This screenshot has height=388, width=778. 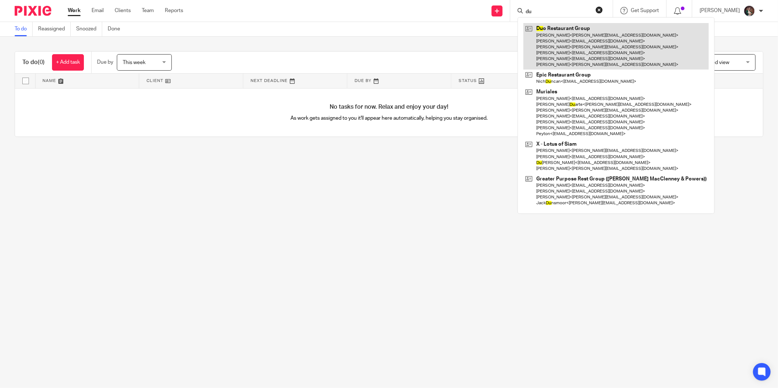 What do you see at coordinates (749, 11) in the screenshot?
I see `img: Profile%20picture%20JUS.JPG` at bounding box center [749, 11].